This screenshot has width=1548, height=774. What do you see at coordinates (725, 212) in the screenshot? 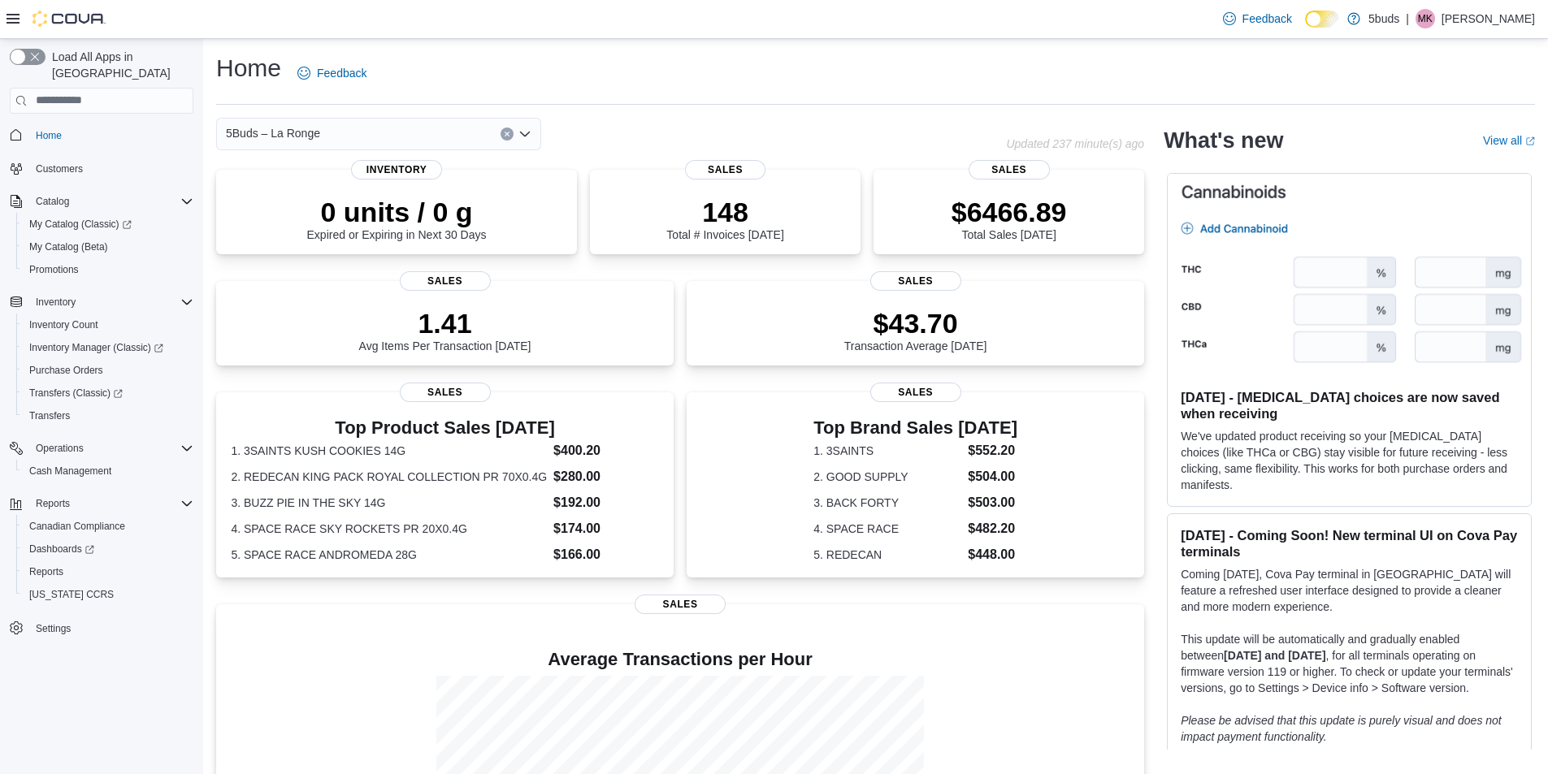
I see `p: 148` at bounding box center [725, 212].